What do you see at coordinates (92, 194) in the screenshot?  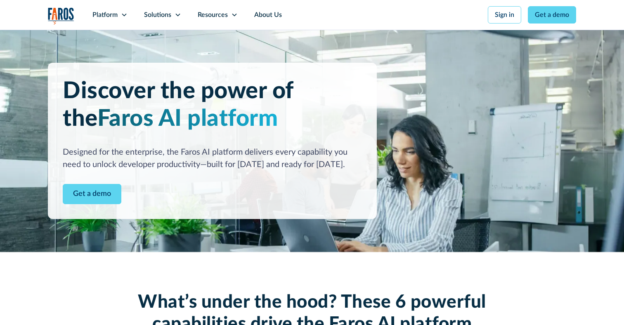 I see `a: Contact Modal` at bounding box center [92, 194].